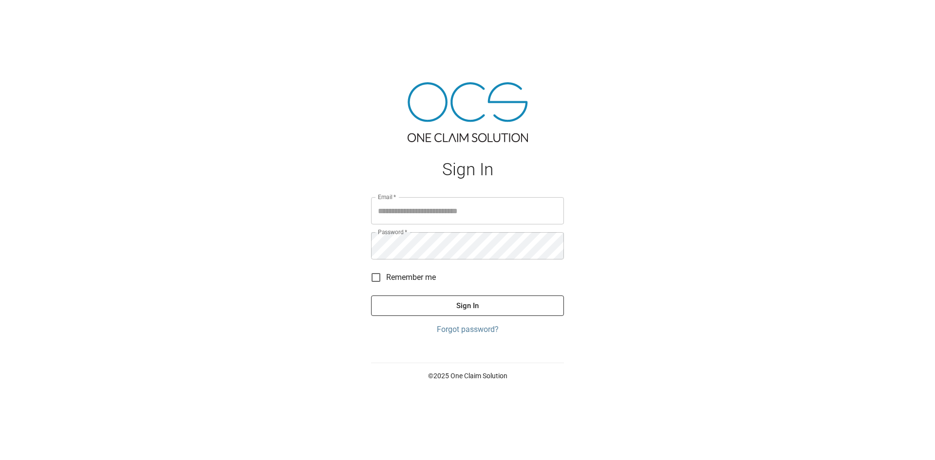 The height and width of the screenshot is (460, 935). What do you see at coordinates (387, 197) in the screenshot?
I see `label: Email` at bounding box center [387, 197].